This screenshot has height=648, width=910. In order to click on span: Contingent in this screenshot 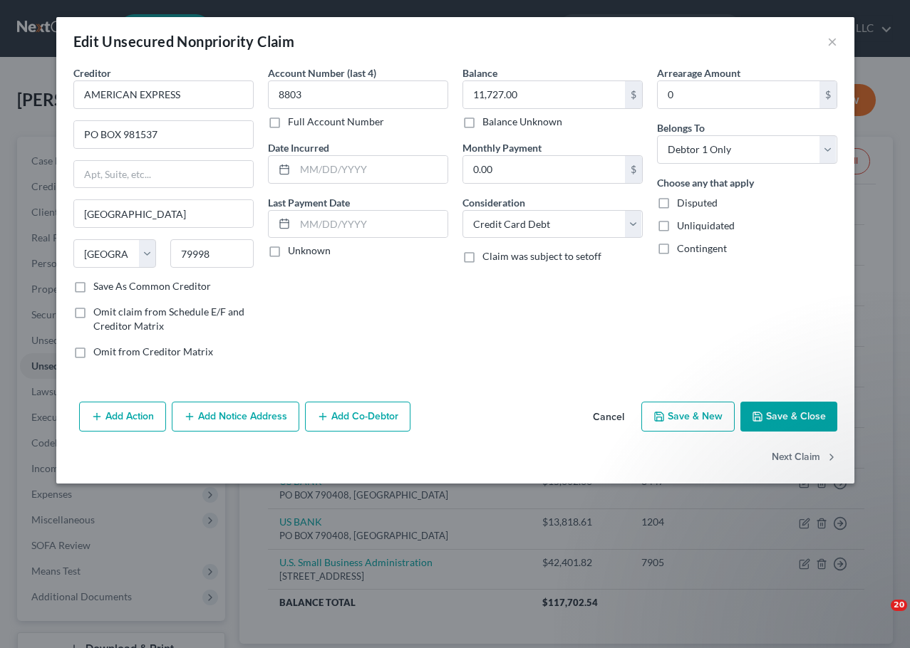, I will do `click(702, 248)`.